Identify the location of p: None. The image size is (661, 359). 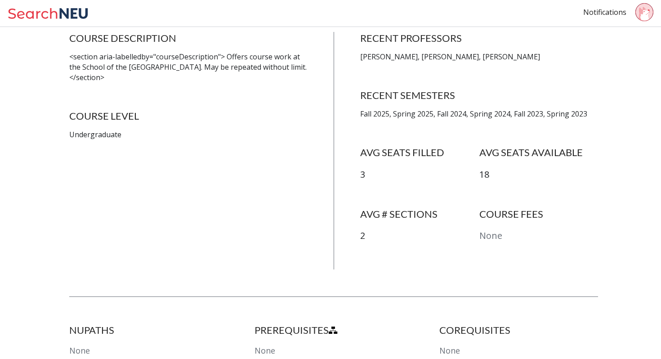
(538, 235).